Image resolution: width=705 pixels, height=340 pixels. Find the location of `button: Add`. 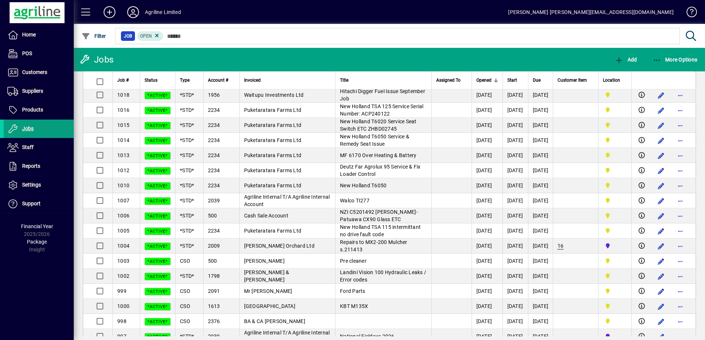

button: Add is located at coordinates (625, 60).